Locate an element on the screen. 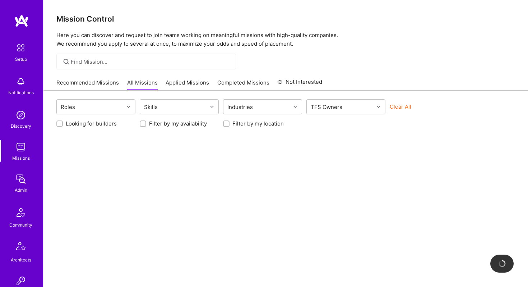  div: Community is located at coordinates (21, 224).